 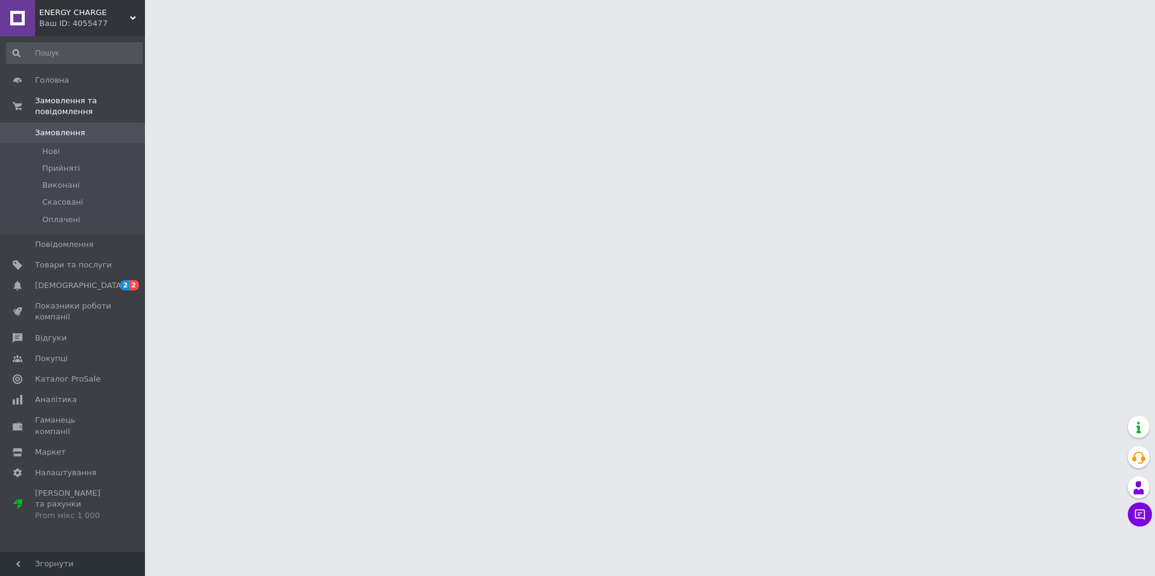 What do you see at coordinates (73, 516) in the screenshot?
I see `div: Prom мікс 1 000` at bounding box center [73, 516].